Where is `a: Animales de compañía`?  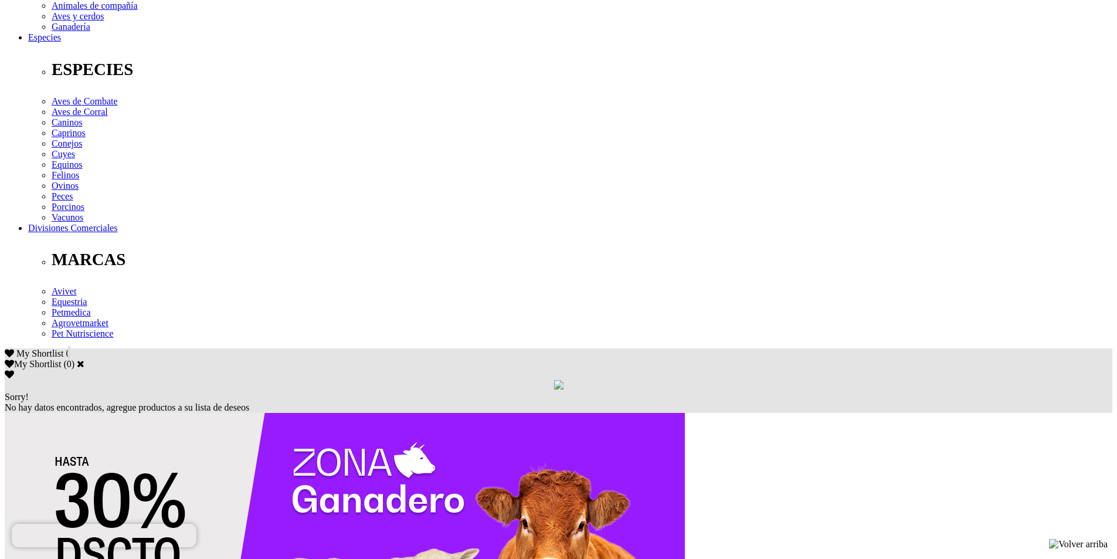 a: Animales de compañía is located at coordinates (94, 5).